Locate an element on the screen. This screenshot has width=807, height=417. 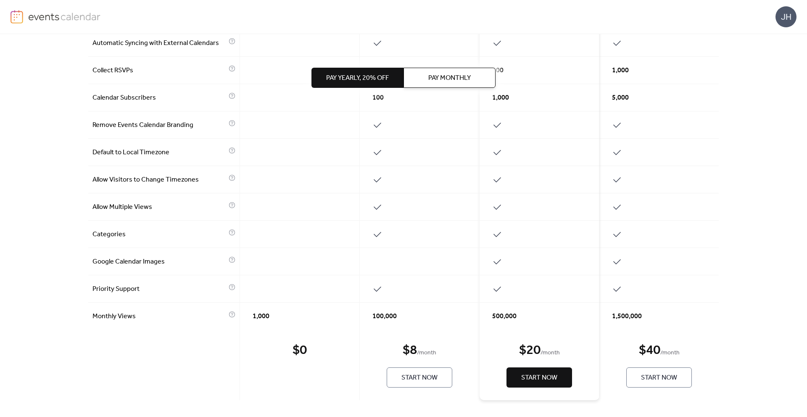
span: Pay Monthly is located at coordinates (450, 78).